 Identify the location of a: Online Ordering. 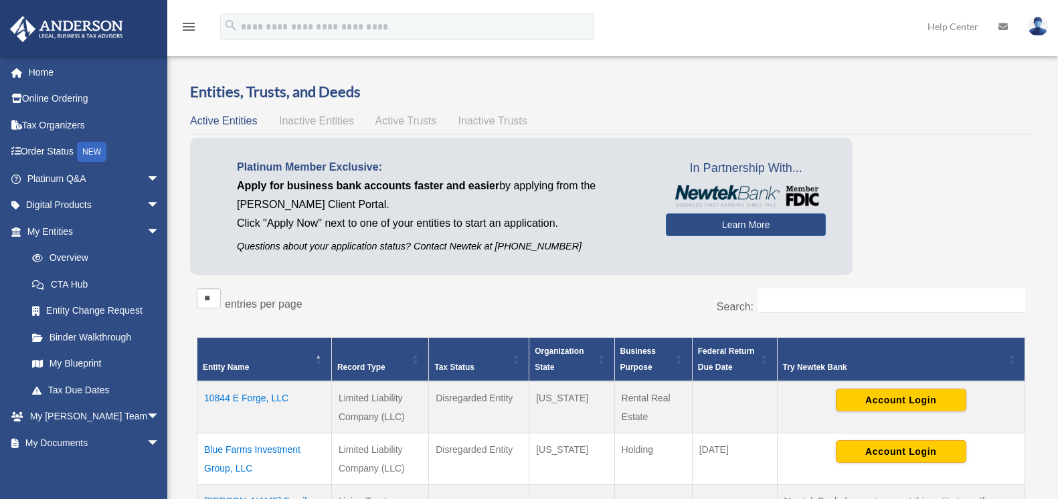
(94, 99).